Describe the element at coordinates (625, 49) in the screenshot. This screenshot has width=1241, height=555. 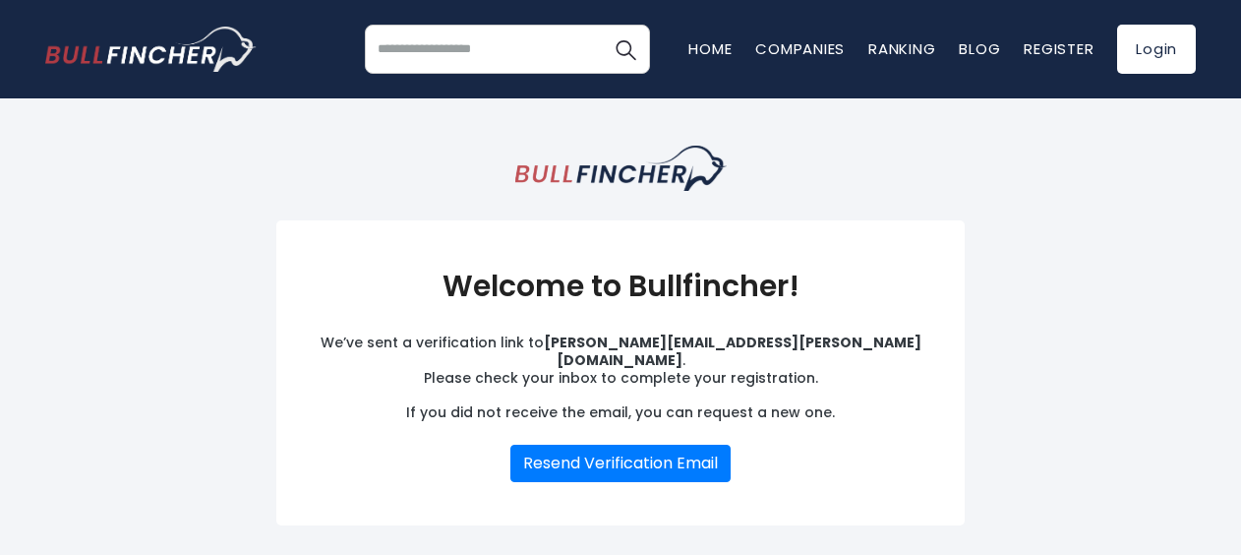
I see `button: Search` at that location.